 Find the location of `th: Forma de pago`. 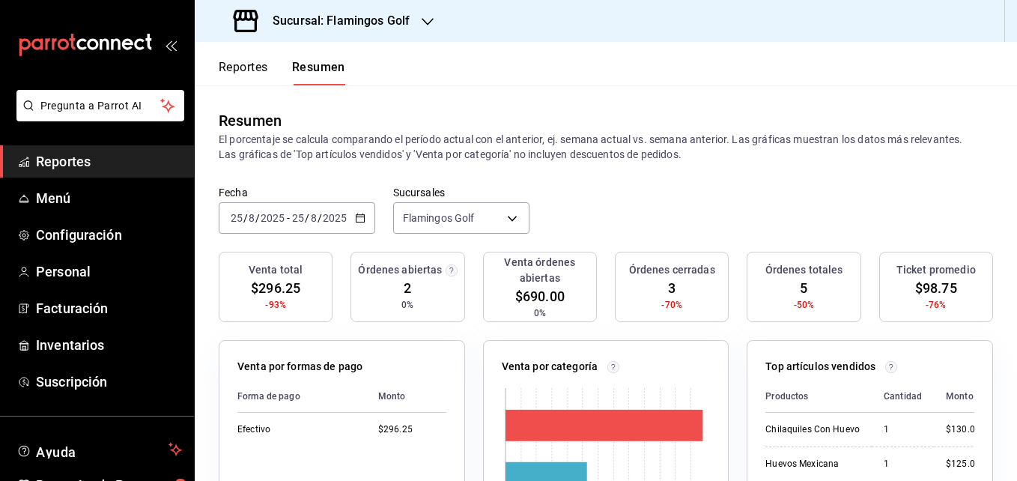

th: Forma de pago is located at coordinates (302, 396).